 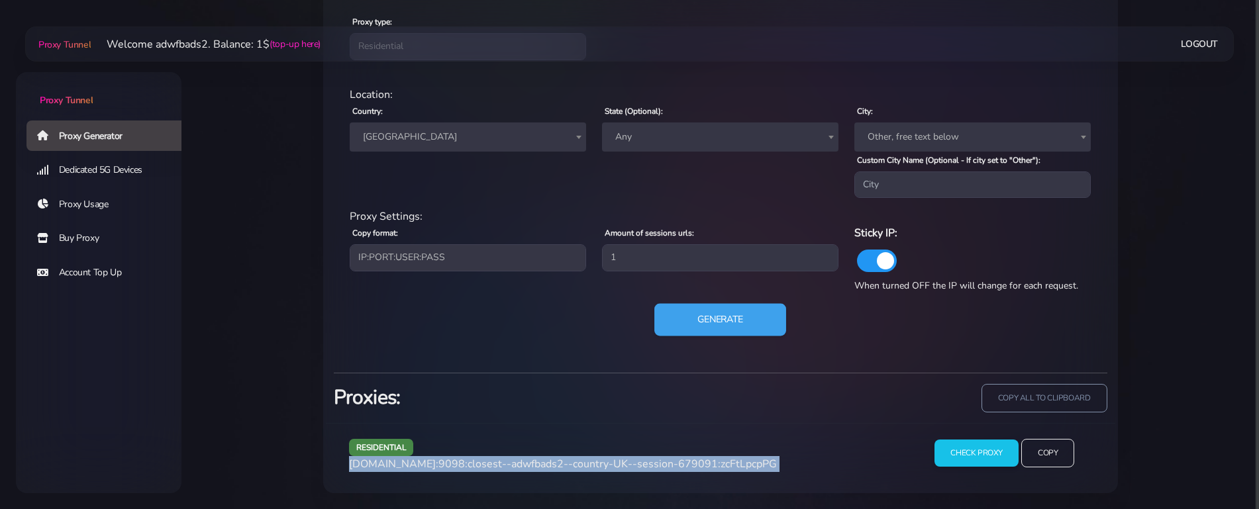 What do you see at coordinates (972, 137) in the screenshot?
I see `span: Other, free text below` at bounding box center [972, 137].